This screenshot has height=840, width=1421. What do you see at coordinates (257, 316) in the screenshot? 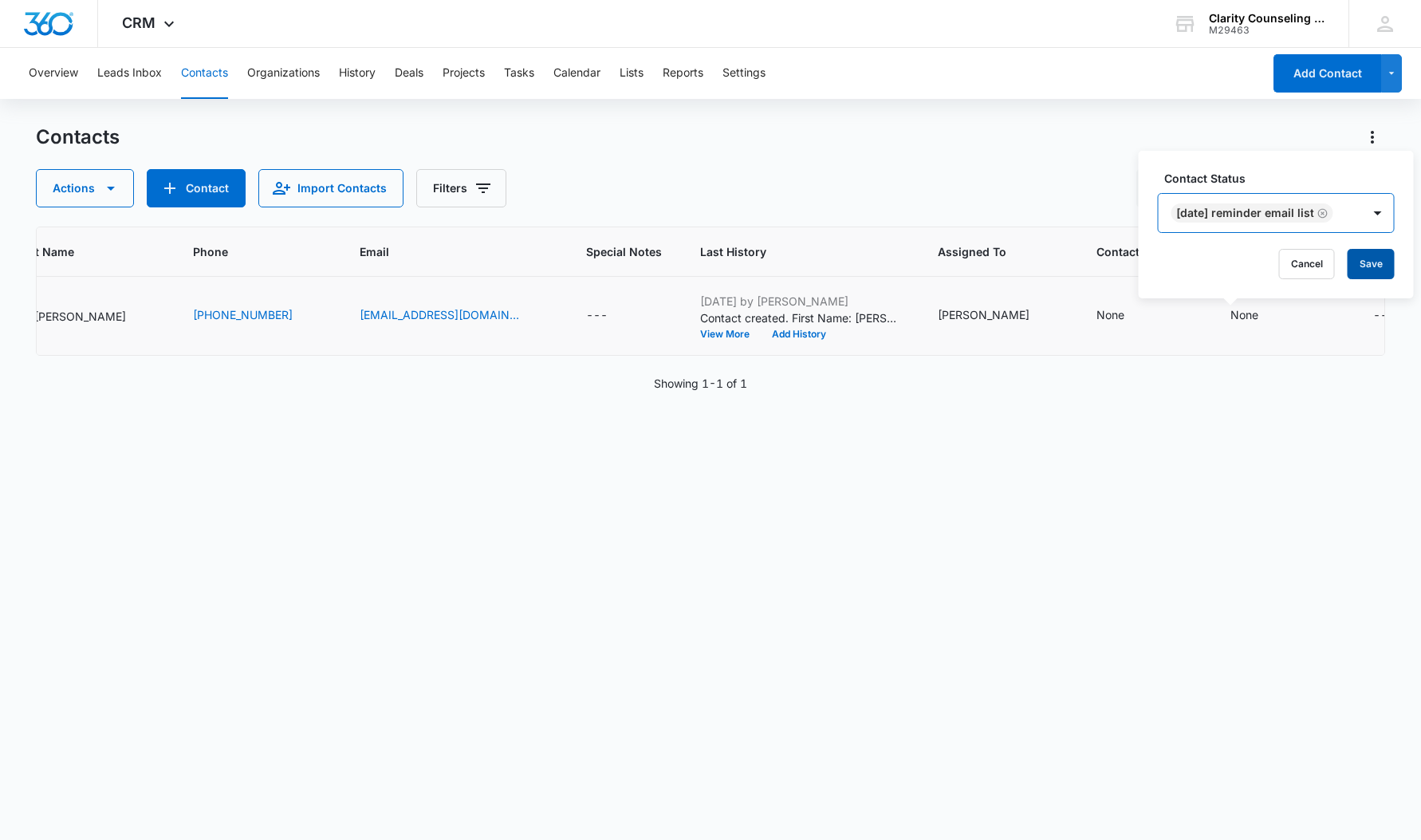
I see `div: Phone - (470) 232-2152 - Select to Edit Field` at bounding box center [257, 316].